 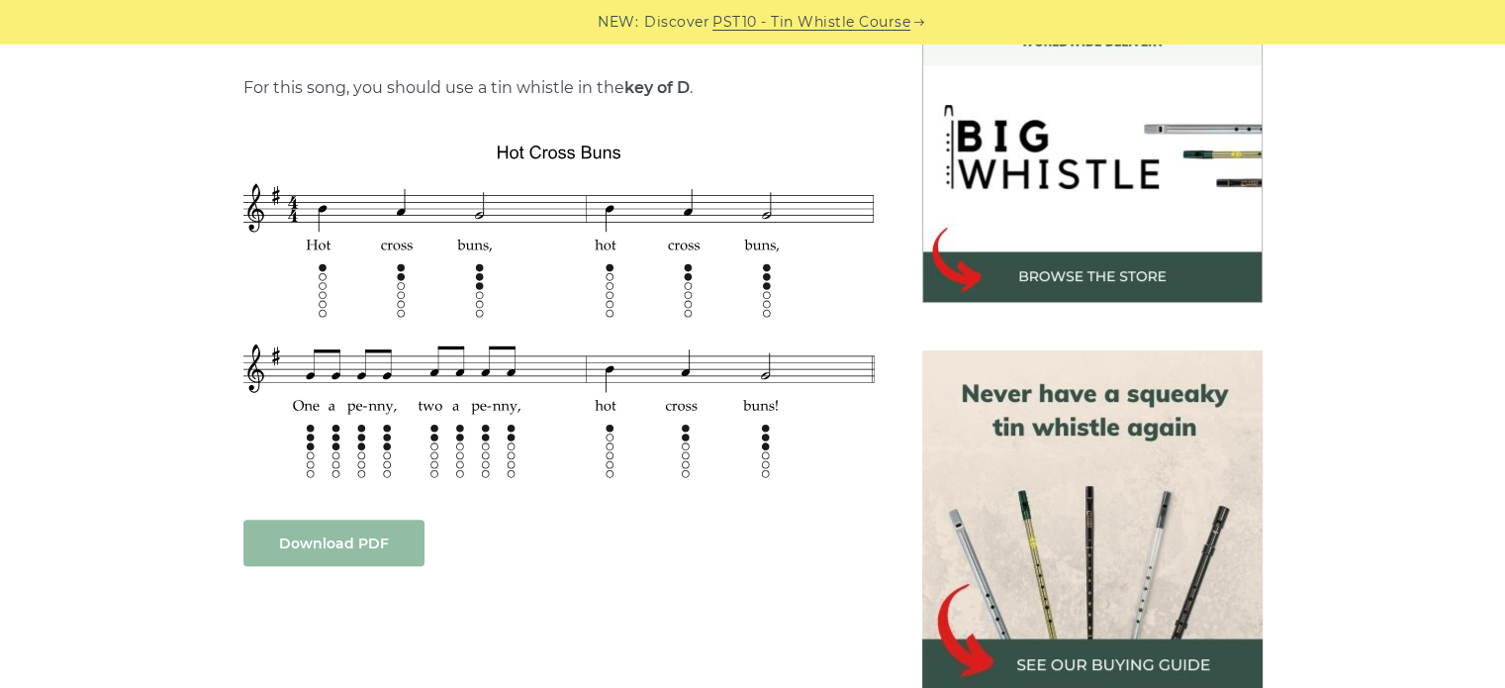 What do you see at coordinates (334, 542) in the screenshot?
I see `a: Download PDF` at bounding box center [334, 542].